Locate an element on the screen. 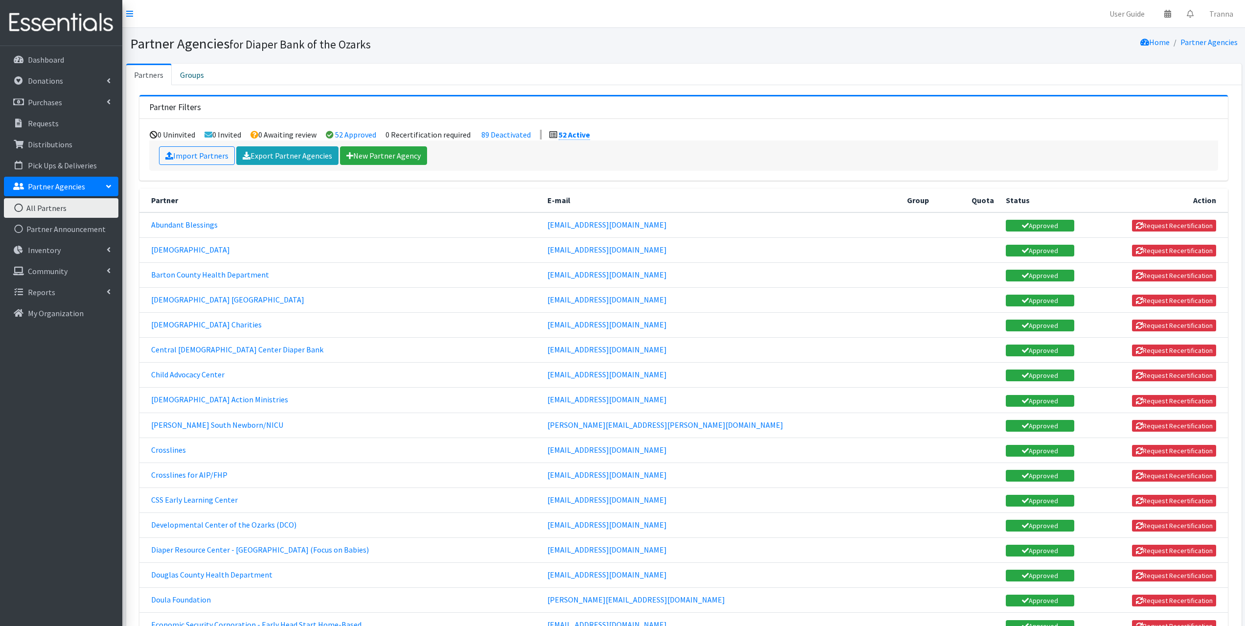 The width and height of the screenshot is (1245, 626). th: Quota is located at coordinates (976, 200).